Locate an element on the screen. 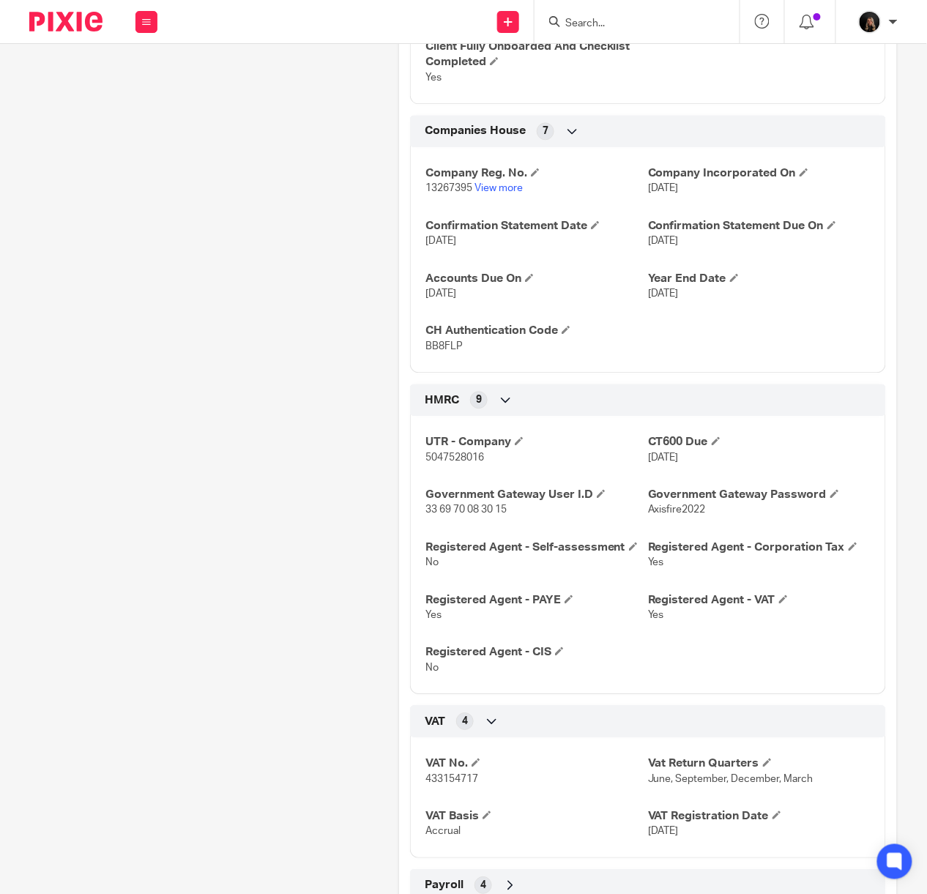  h4: Registered Agent - VAT is located at coordinates (759, 600).